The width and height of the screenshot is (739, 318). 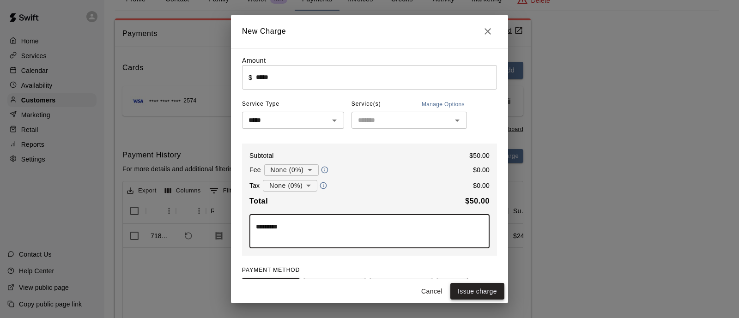 What do you see at coordinates (271, 270) in the screenshot?
I see `span: PAYMENT METHOD` at bounding box center [271, 270].